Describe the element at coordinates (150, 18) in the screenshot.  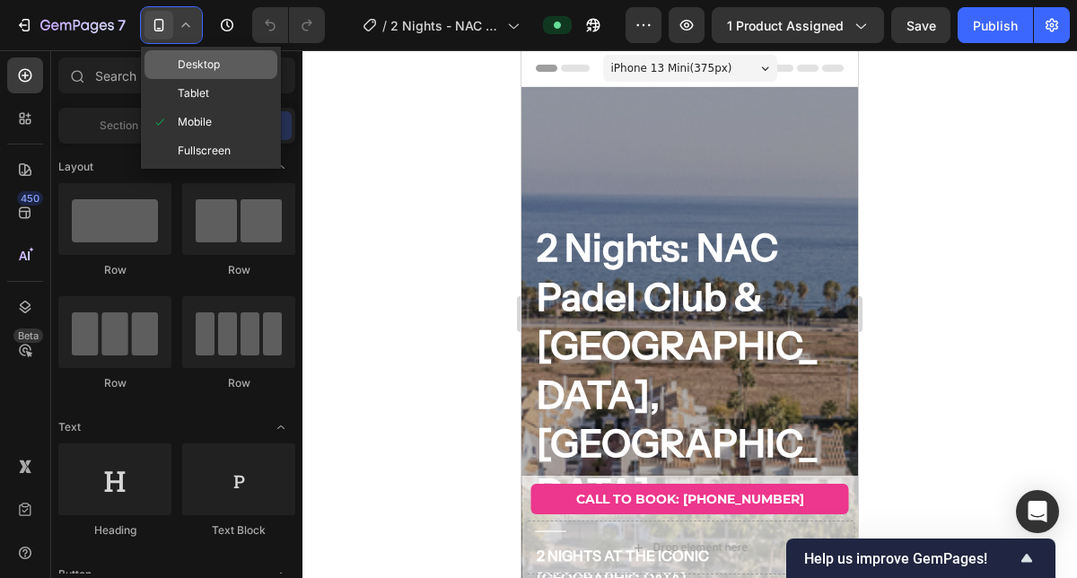
I see `span: iPhone 13 Mini ( 375 px)` at that location.